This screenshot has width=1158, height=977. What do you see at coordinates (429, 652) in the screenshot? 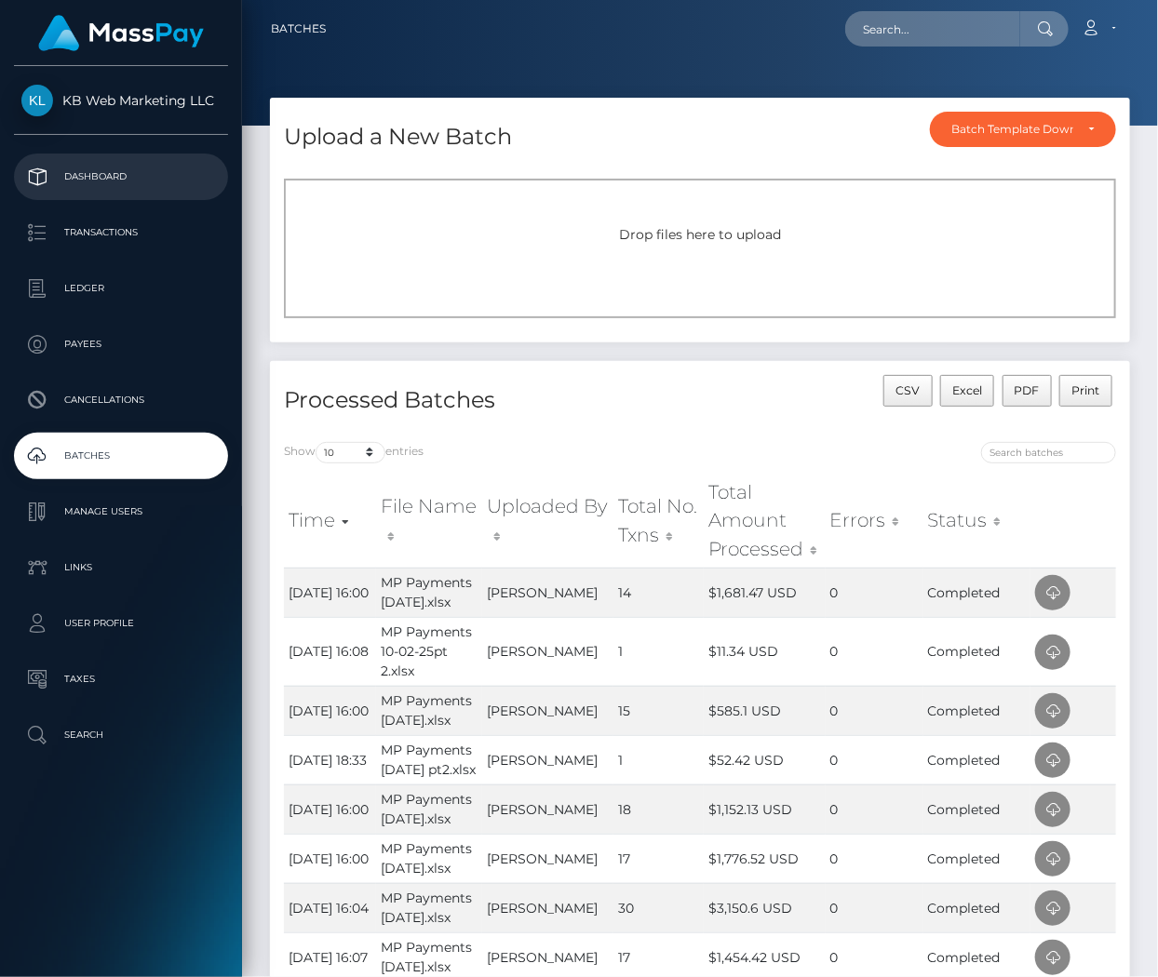
I see `td: MP Payments 10-02-25pt 2.xlsx` at bounding box center [429, 652].